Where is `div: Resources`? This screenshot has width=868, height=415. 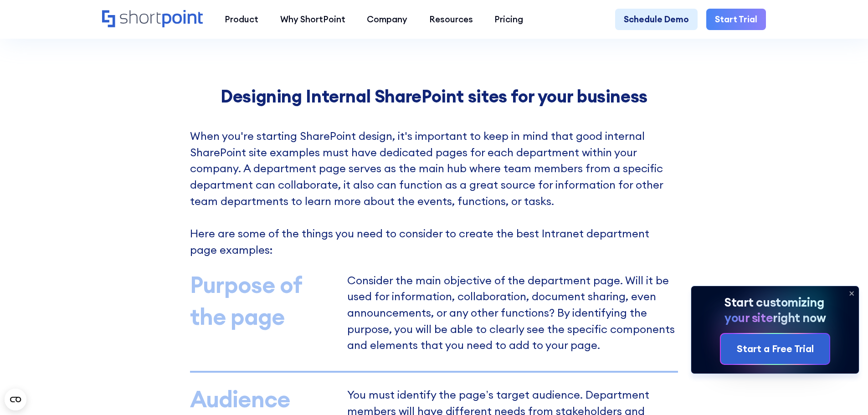
div: Resources is located at coordinates (451, 19).